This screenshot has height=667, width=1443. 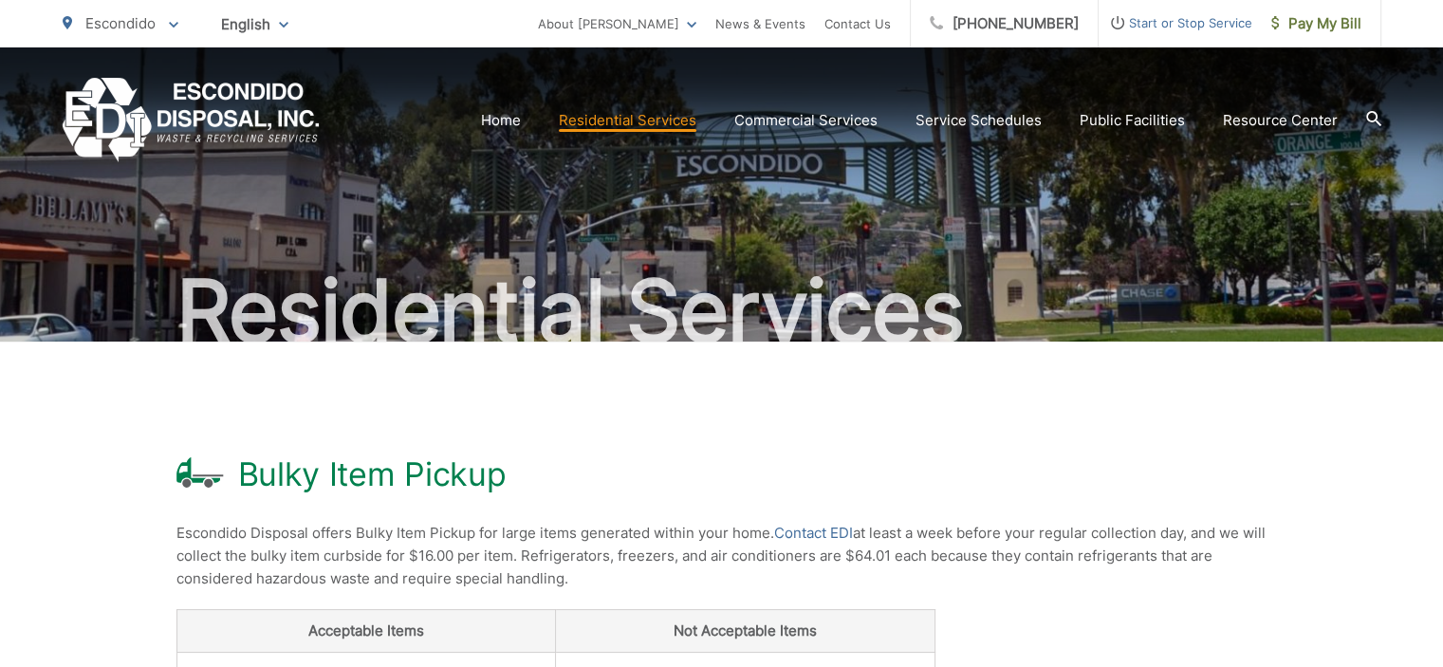 I want to click on a: Service Schedules, so click(x=978, y=121).